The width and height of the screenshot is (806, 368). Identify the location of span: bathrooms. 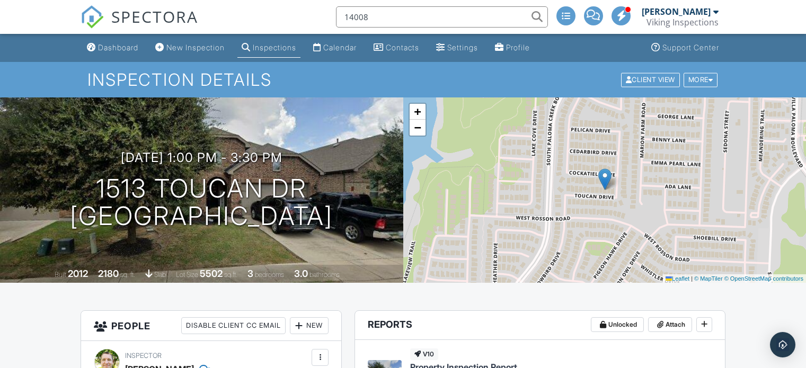
(324, 274).